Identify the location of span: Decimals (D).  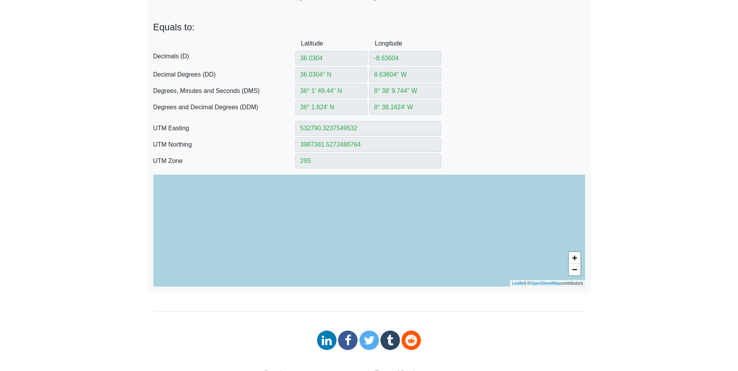
(224, 56).